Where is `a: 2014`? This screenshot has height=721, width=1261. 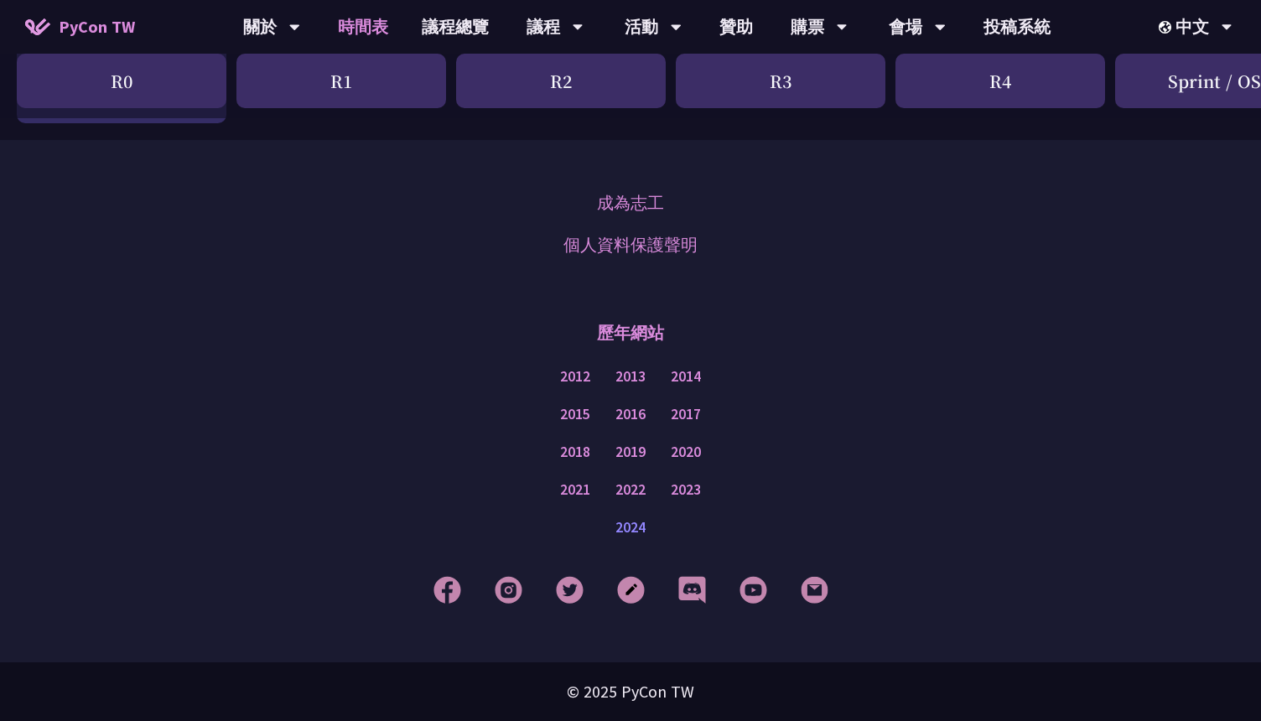 a: 2014 is located at coordinates (686, 377).